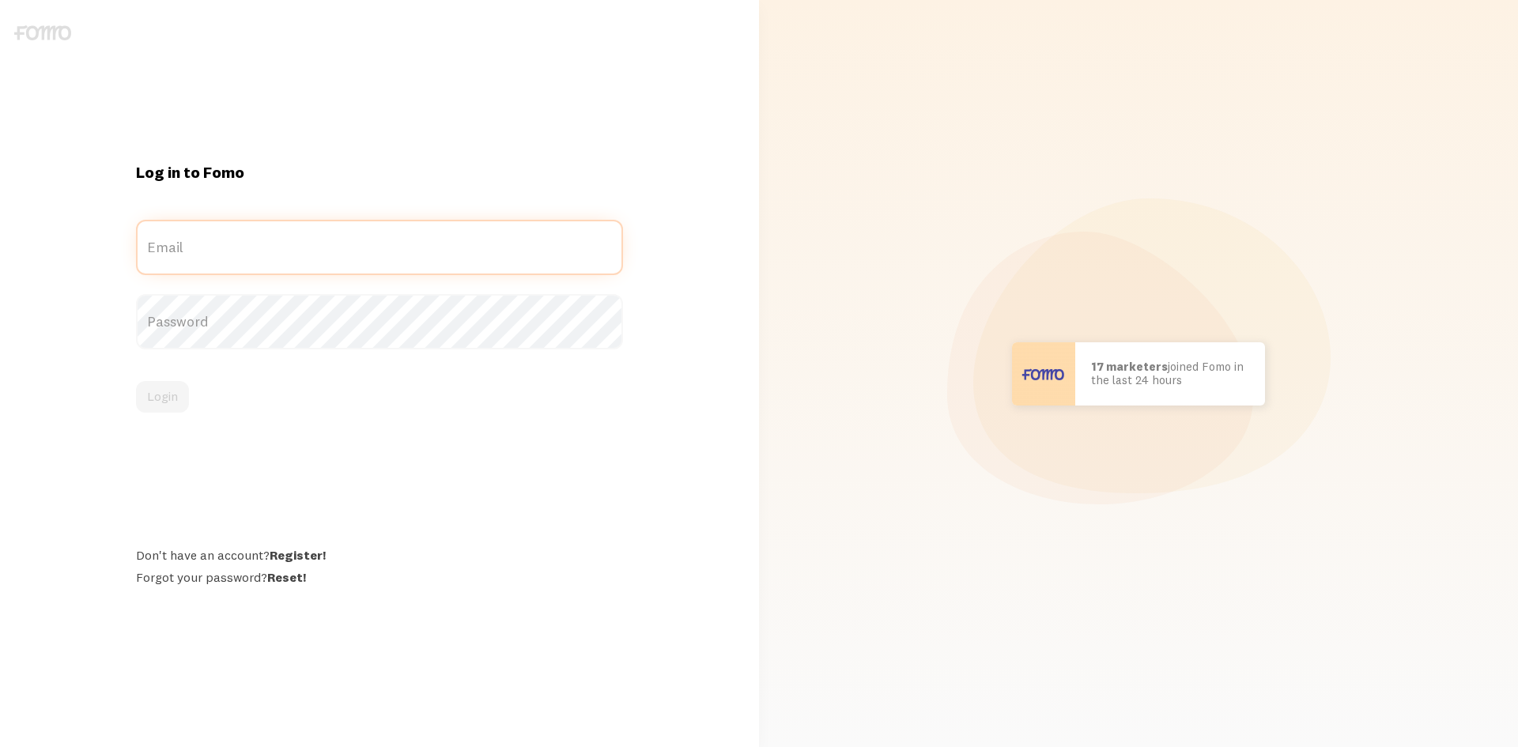 This screenshot has width=1518, height=747. What do you see at coordinates (1129, 366) in the screenshot?
I see `b: 17 marketers` at bounding box center [1129, 366].